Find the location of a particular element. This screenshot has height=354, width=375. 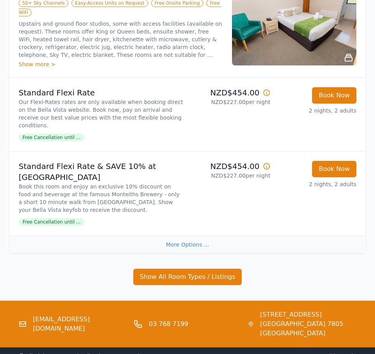

div: Show more > is located at coordinates (121, 64).